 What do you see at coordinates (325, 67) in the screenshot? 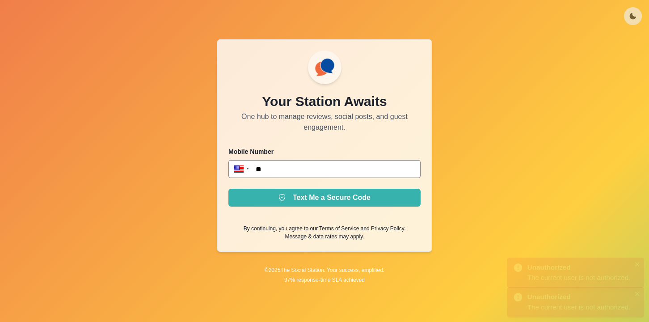
I see `img: ssLogoSVG.f144a2481ffb055bcdd00c89108cbcb7.svg` at bounding box center [325, 67].